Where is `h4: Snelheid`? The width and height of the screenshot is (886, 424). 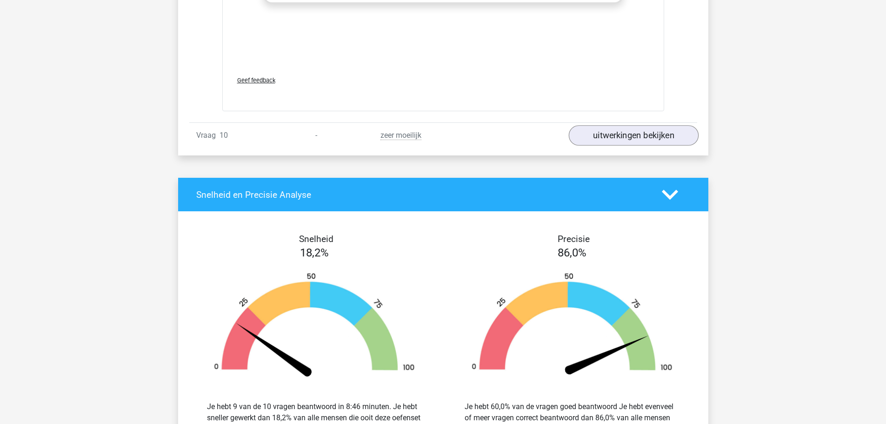 h4: Snelheid is located at coordinates (316, 239).